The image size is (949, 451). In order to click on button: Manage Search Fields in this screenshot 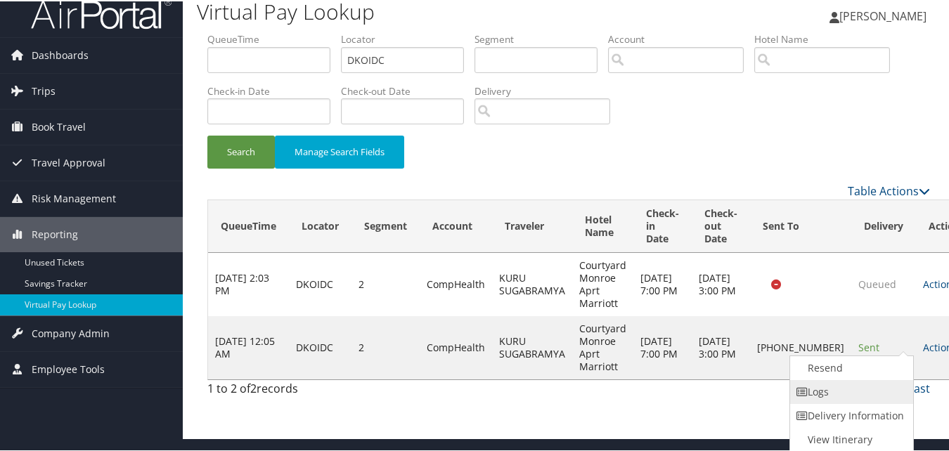, I will do `click(339, 150)`.